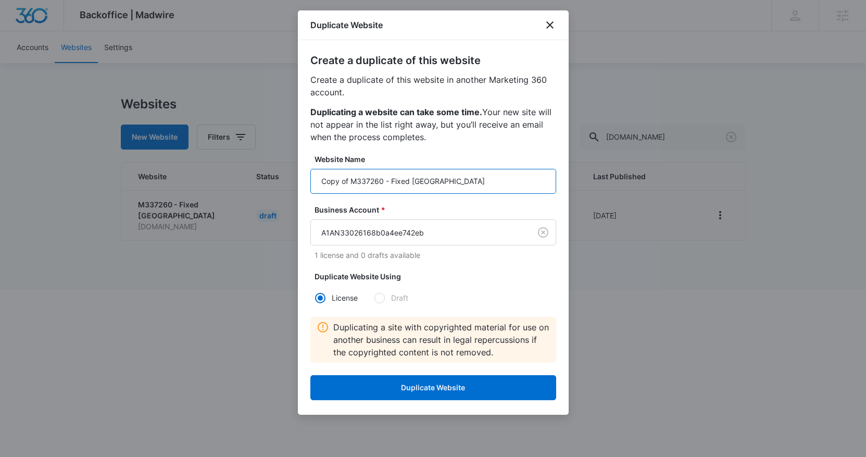 This screenshot has height=457, width=866. I want to click on label: Draft, so click(404, 297).